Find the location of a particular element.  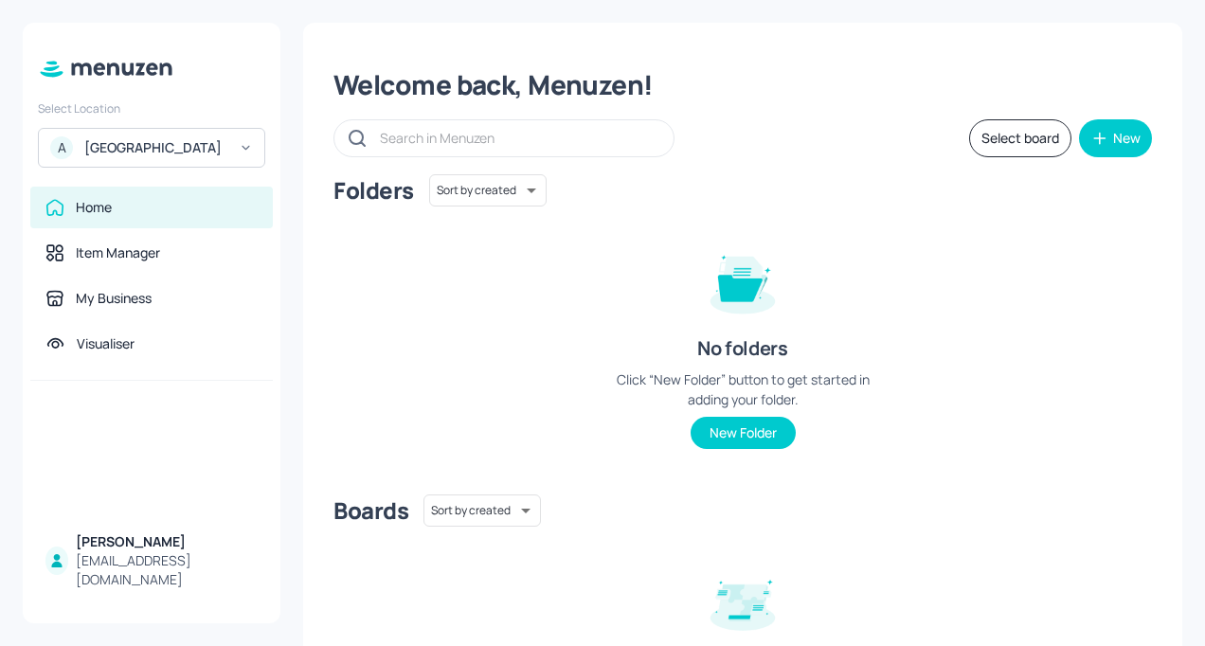

button: New Folder is located at coordinates (743, 433).